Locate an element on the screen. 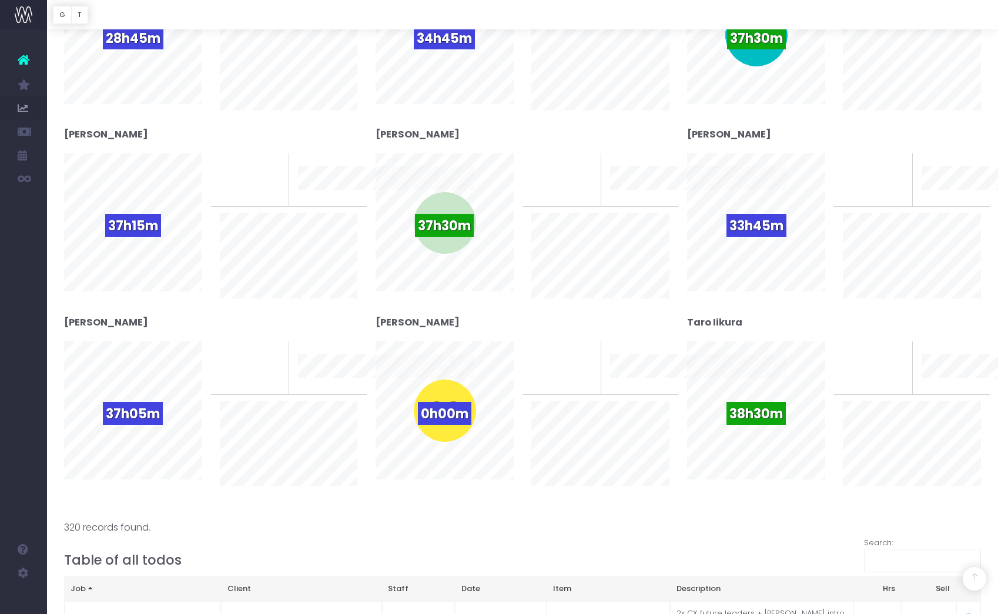 The image size is (998, 614). span: 0h00m is located at coordinates (444, 413).